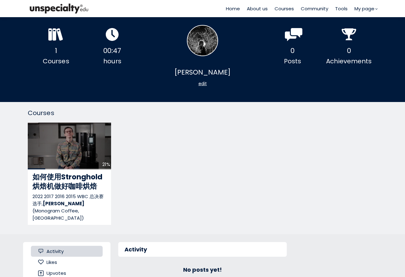 This screenshot has height=277, width=405. What do you see at coordinates (314, 8) in the screenshot?
I see `span: Community` at bounding box center [314, 8].